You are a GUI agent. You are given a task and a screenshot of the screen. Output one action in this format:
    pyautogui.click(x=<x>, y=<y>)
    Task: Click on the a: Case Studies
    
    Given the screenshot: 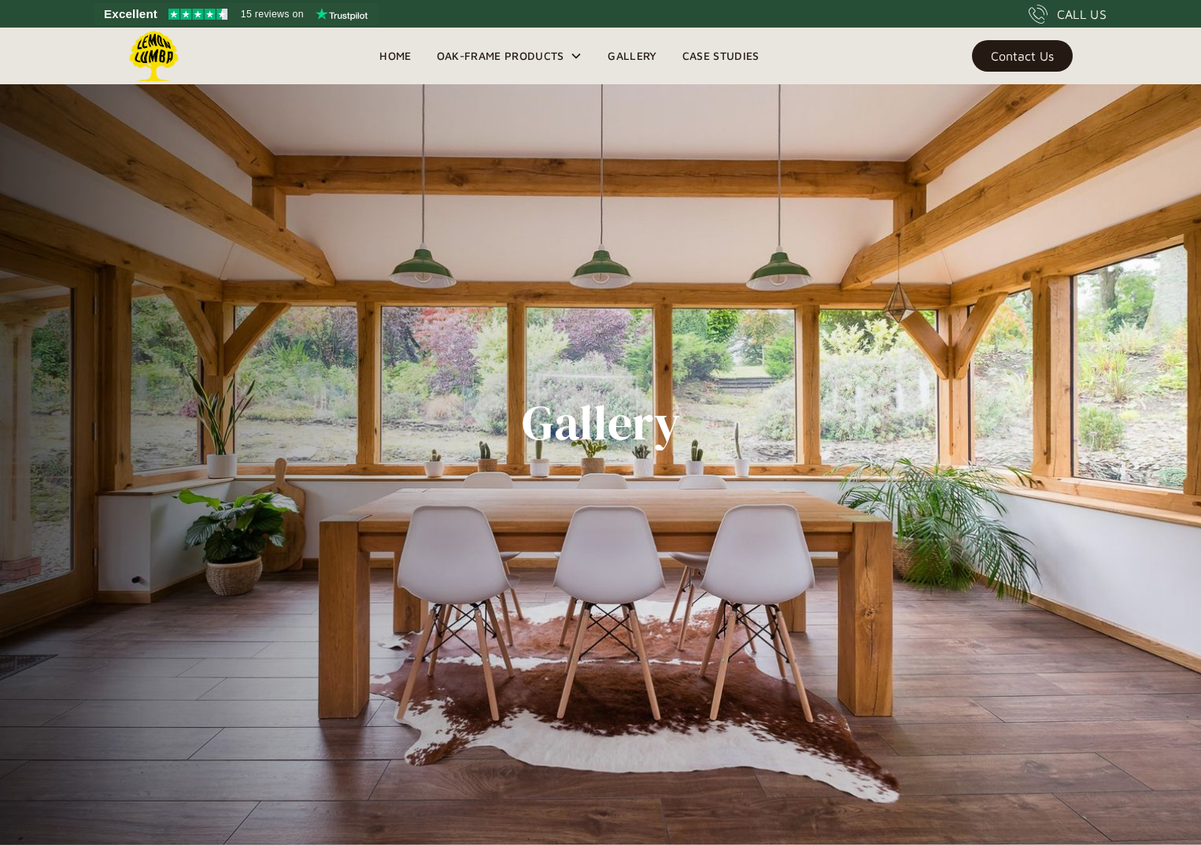 What is the action you would take?
    pyautogui.click(x=721, y=56)
    